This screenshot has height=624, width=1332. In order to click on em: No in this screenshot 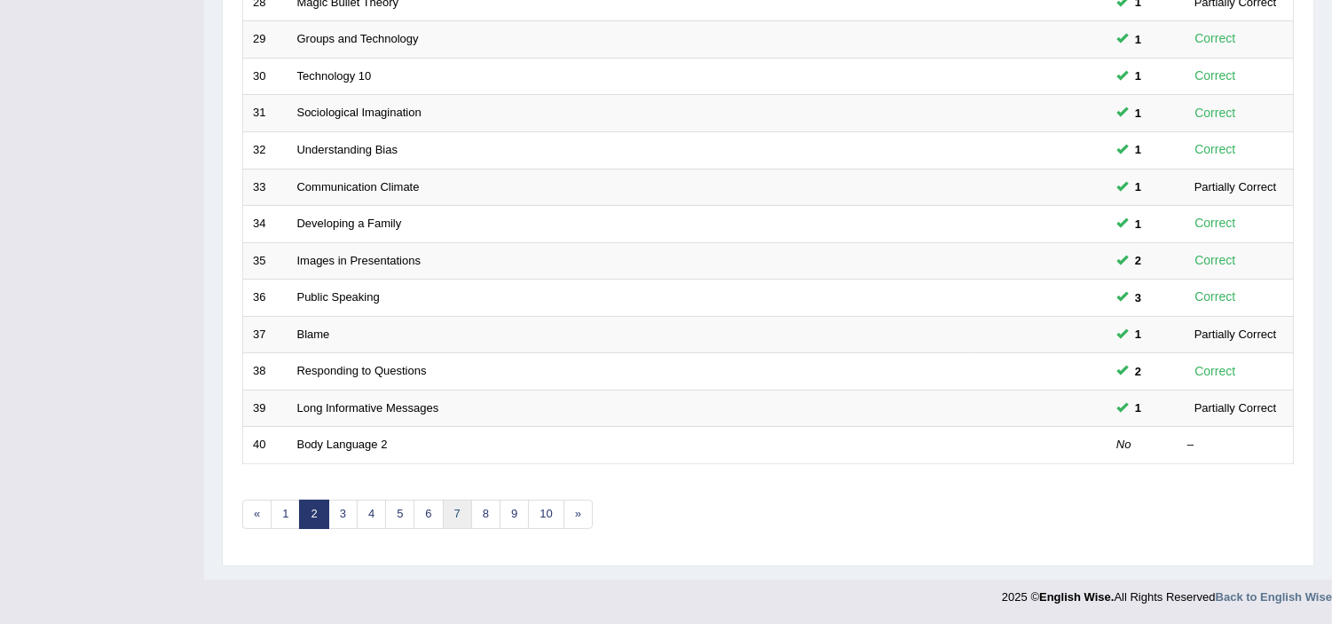, I will do `click(1123, 444)`.